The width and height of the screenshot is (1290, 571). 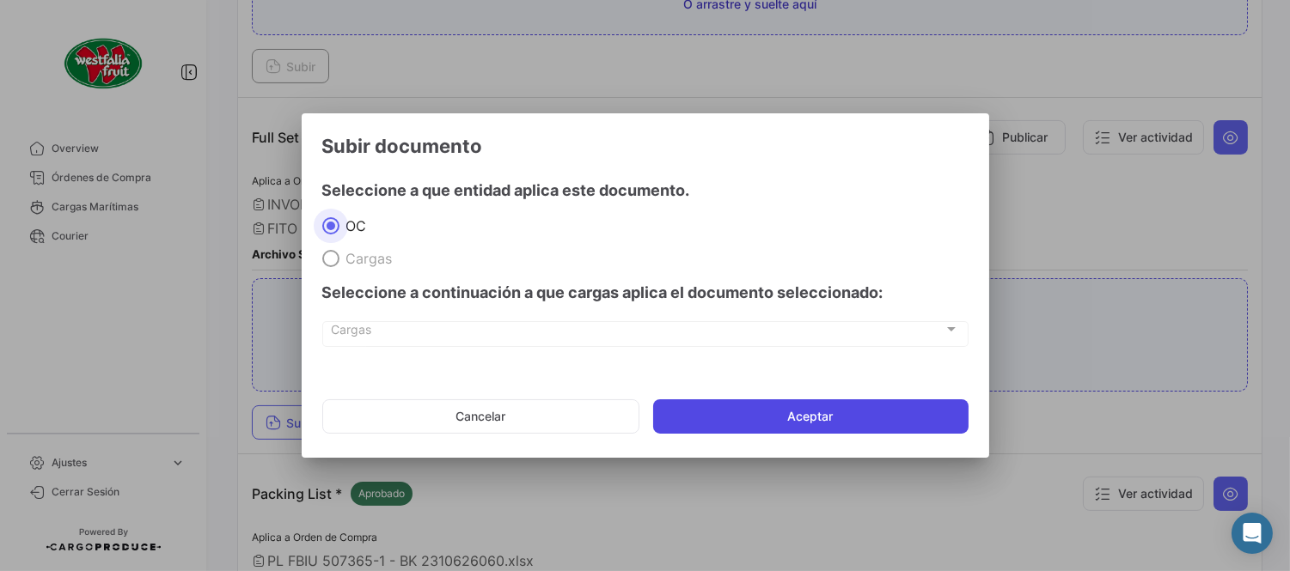 I want to click on button: Aceptar, so click(x=810, y=417).